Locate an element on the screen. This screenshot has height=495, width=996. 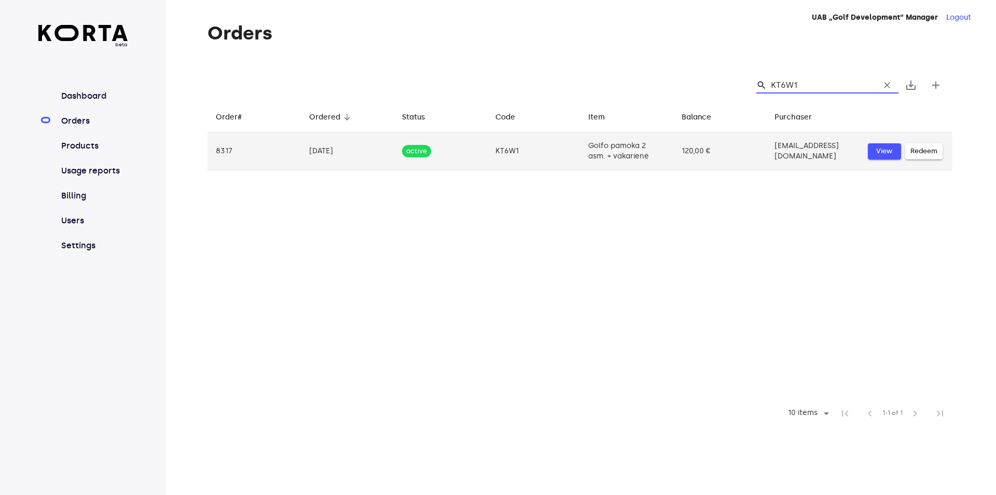
span: save_alt is located at coordinates (911, 85).